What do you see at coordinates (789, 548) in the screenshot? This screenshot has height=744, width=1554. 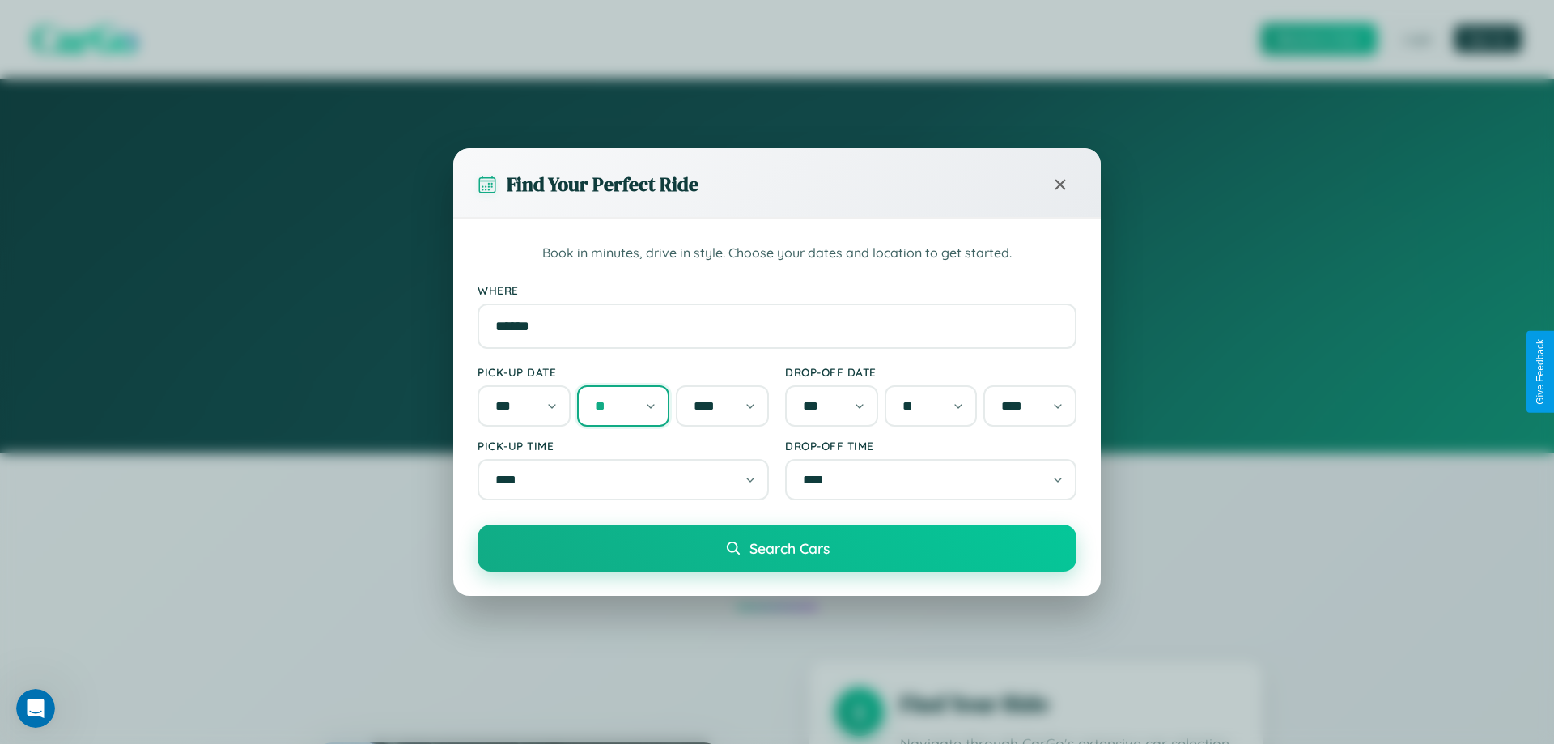 I see `span: Search Cars` at bounding box center [789, 548].